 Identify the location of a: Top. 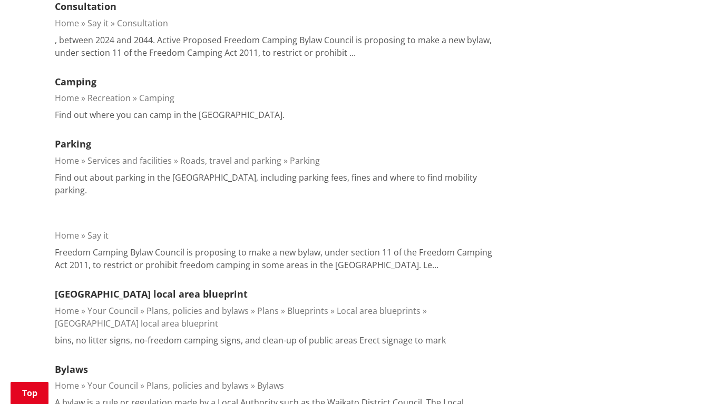
(30, 393).